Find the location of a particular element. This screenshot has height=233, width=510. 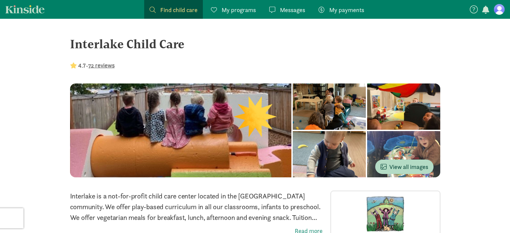

span: My payments is located at coordinates (347, 10).